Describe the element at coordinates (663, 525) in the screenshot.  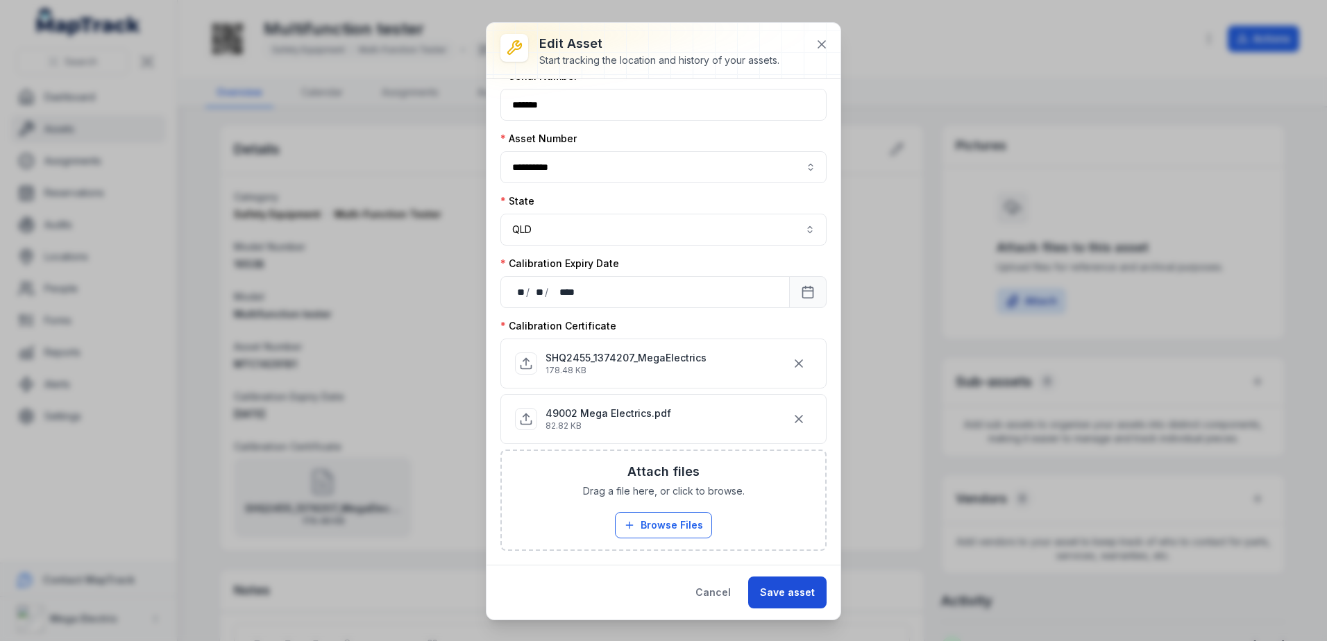
I see `button: Browse Files` at that location.